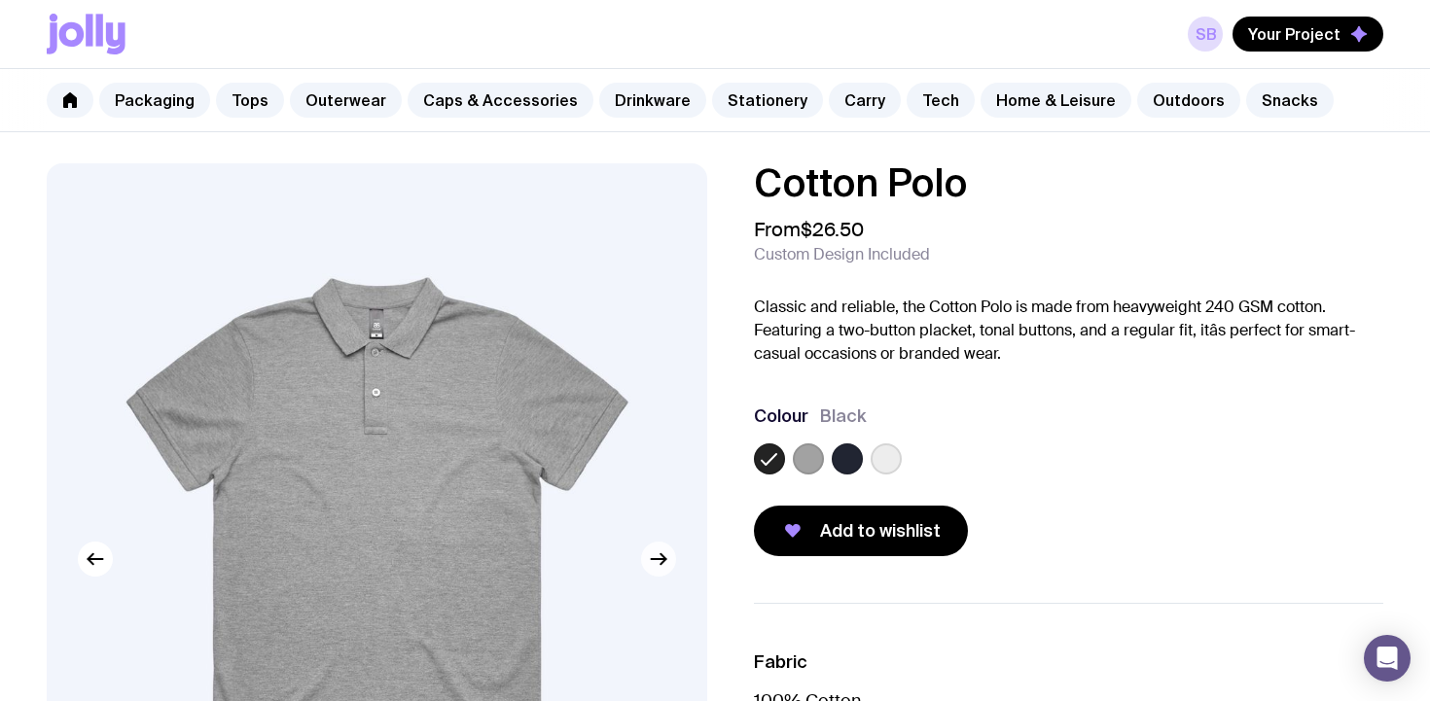 This screenshot has width=1430, height=701. Describe the element at coordinates (880, 531) in the screenshot. I see `span: Add to wishlist` at that location.